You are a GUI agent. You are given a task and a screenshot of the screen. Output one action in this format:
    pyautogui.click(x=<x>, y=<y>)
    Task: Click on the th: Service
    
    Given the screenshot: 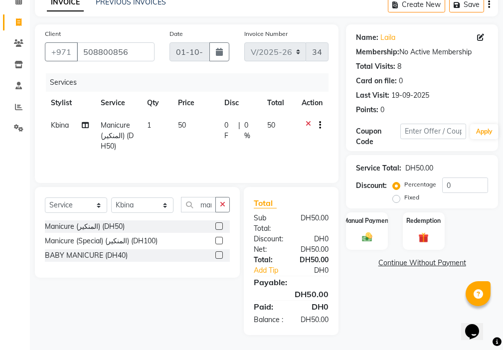 What is the action you would take?
    pyautogui.click(x=118, y=103)
    